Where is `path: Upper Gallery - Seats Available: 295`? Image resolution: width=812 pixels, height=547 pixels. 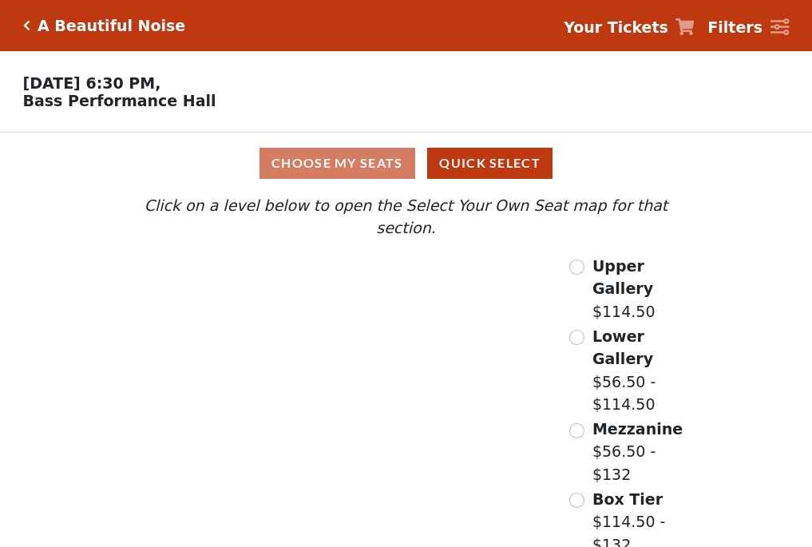 path: Upper Gallery - Seats Available: 295 is located at coordinates (279, 284).